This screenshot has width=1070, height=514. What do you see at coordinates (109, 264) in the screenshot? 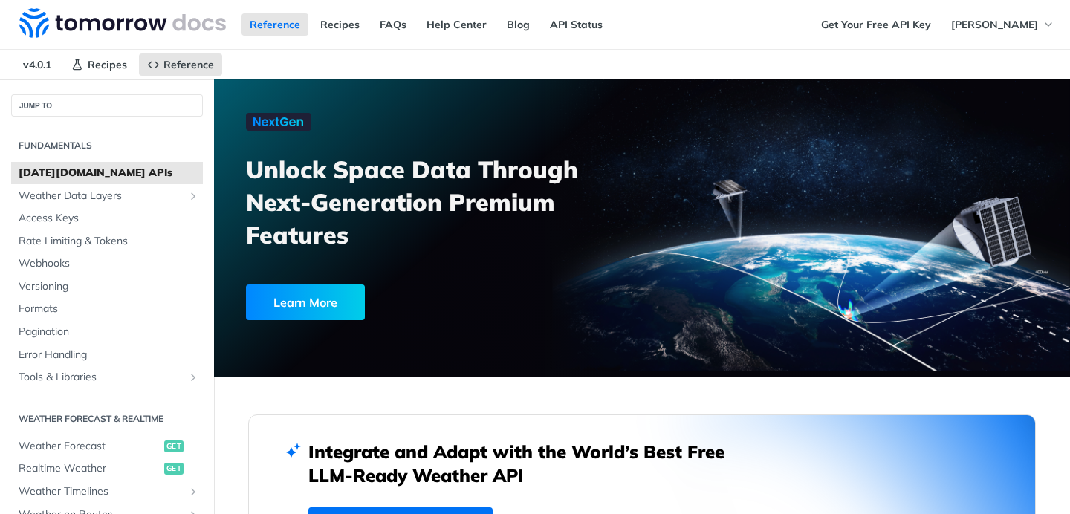
I see `span: Webhooks` at bounding box center [109, 264].